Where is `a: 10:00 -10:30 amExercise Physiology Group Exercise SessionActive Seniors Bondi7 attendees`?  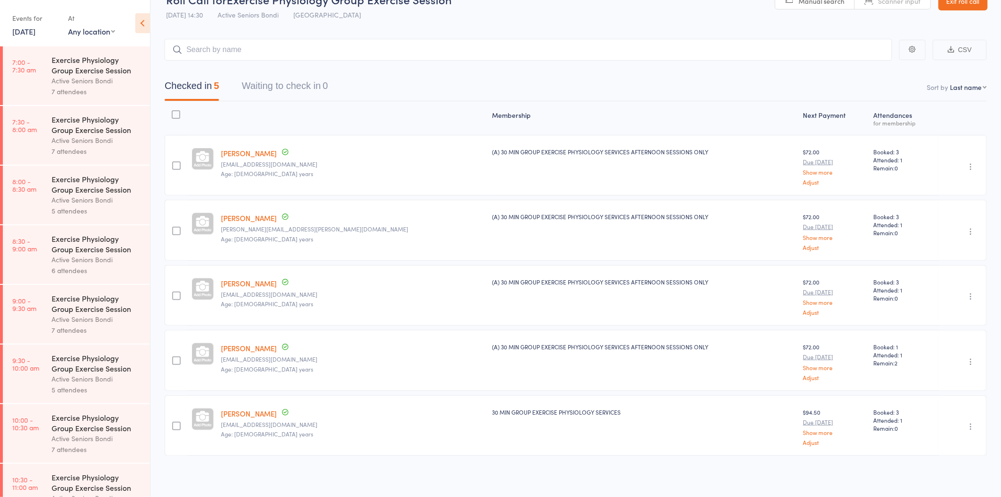 a: 10:00 -10:30 amExercise Physiology Group Exercise SessionActive Seniors Bondi7 attendees is located at coordinates (76, 433).